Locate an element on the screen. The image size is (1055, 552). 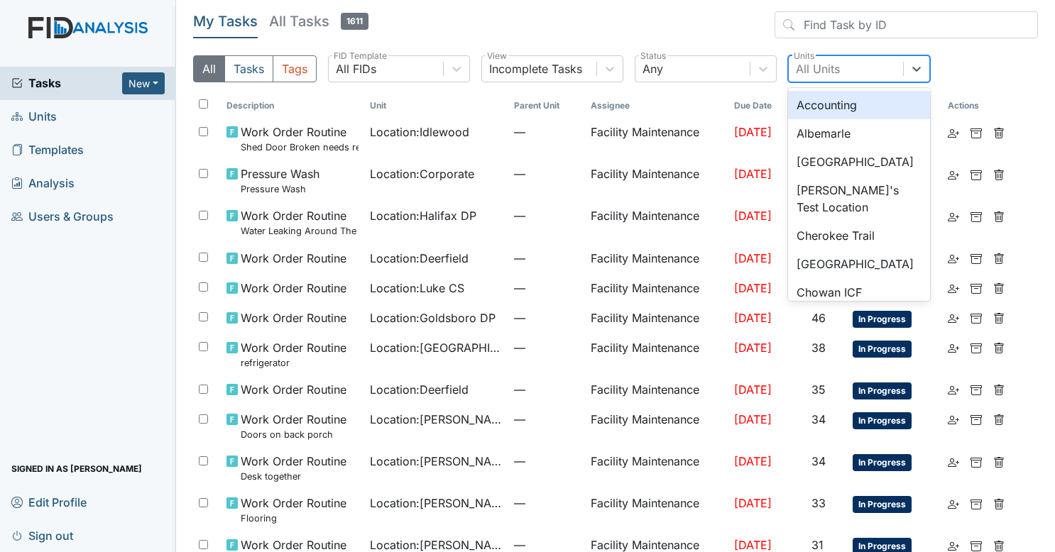
span: Units is located at coordinates (34, 116).